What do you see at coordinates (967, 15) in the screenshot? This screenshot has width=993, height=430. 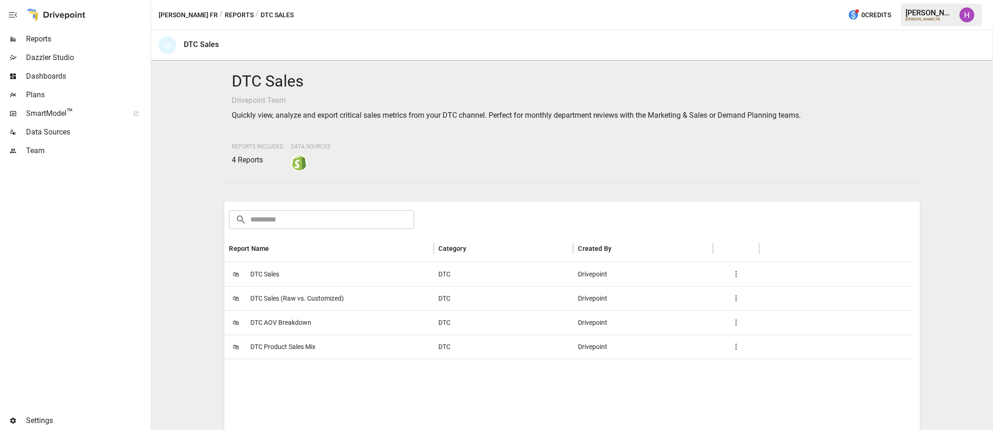 I see `img: Harry Antonio` at bounding box center [967, 15].